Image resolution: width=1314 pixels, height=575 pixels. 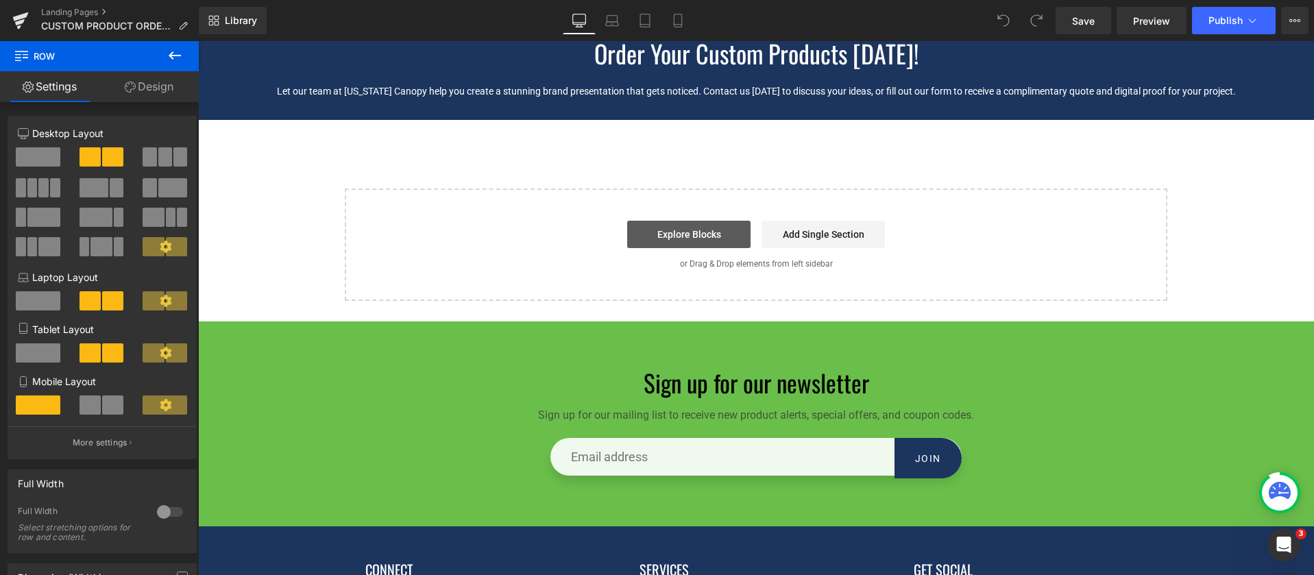 What do you see at coordinates (80, 533) in the screenshot?
I see `div: Select stretching options for row and content.` at bounding box center [80, 533].